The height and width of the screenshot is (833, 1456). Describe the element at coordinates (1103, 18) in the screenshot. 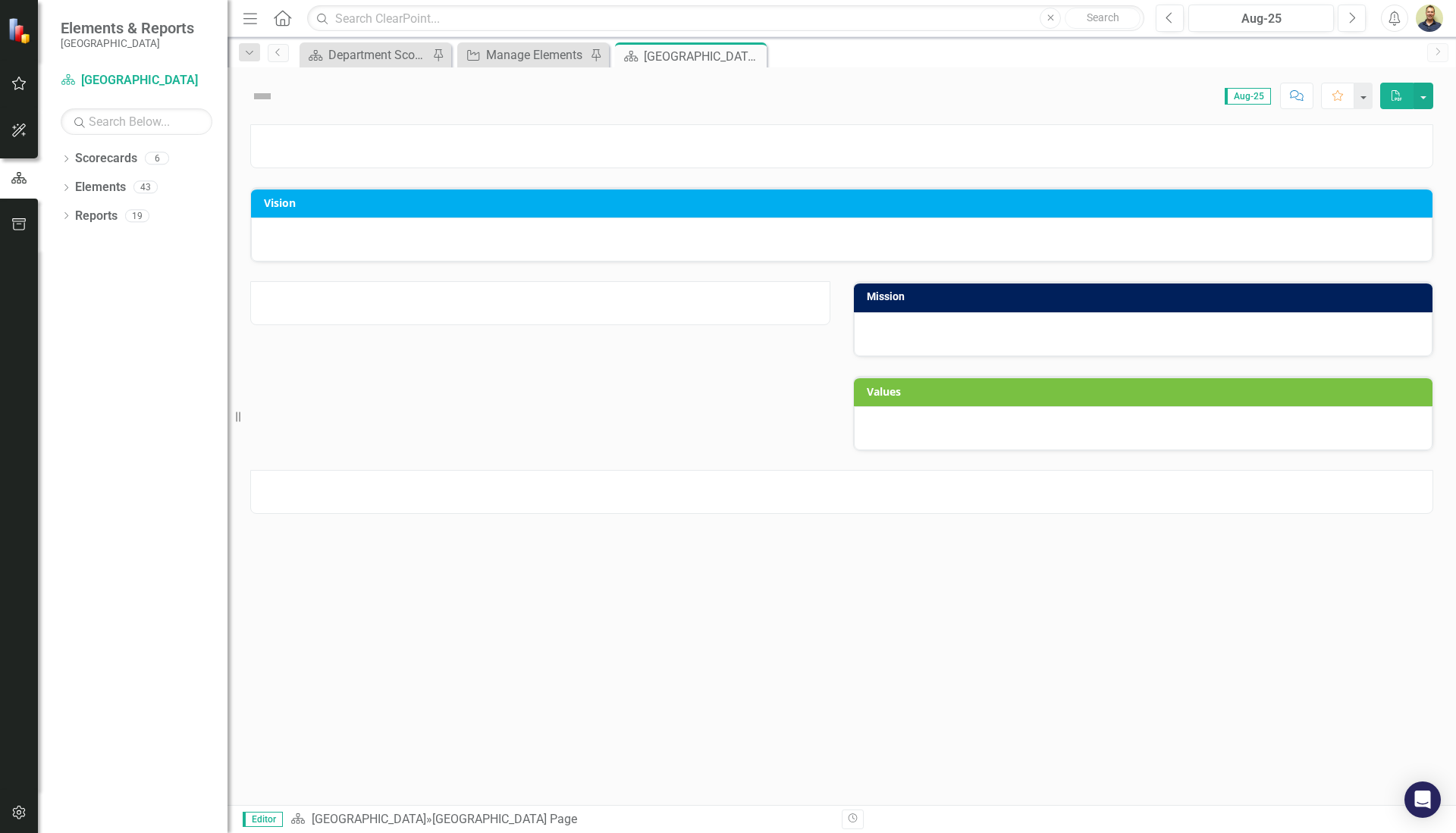

I see `button: Search` at that location.